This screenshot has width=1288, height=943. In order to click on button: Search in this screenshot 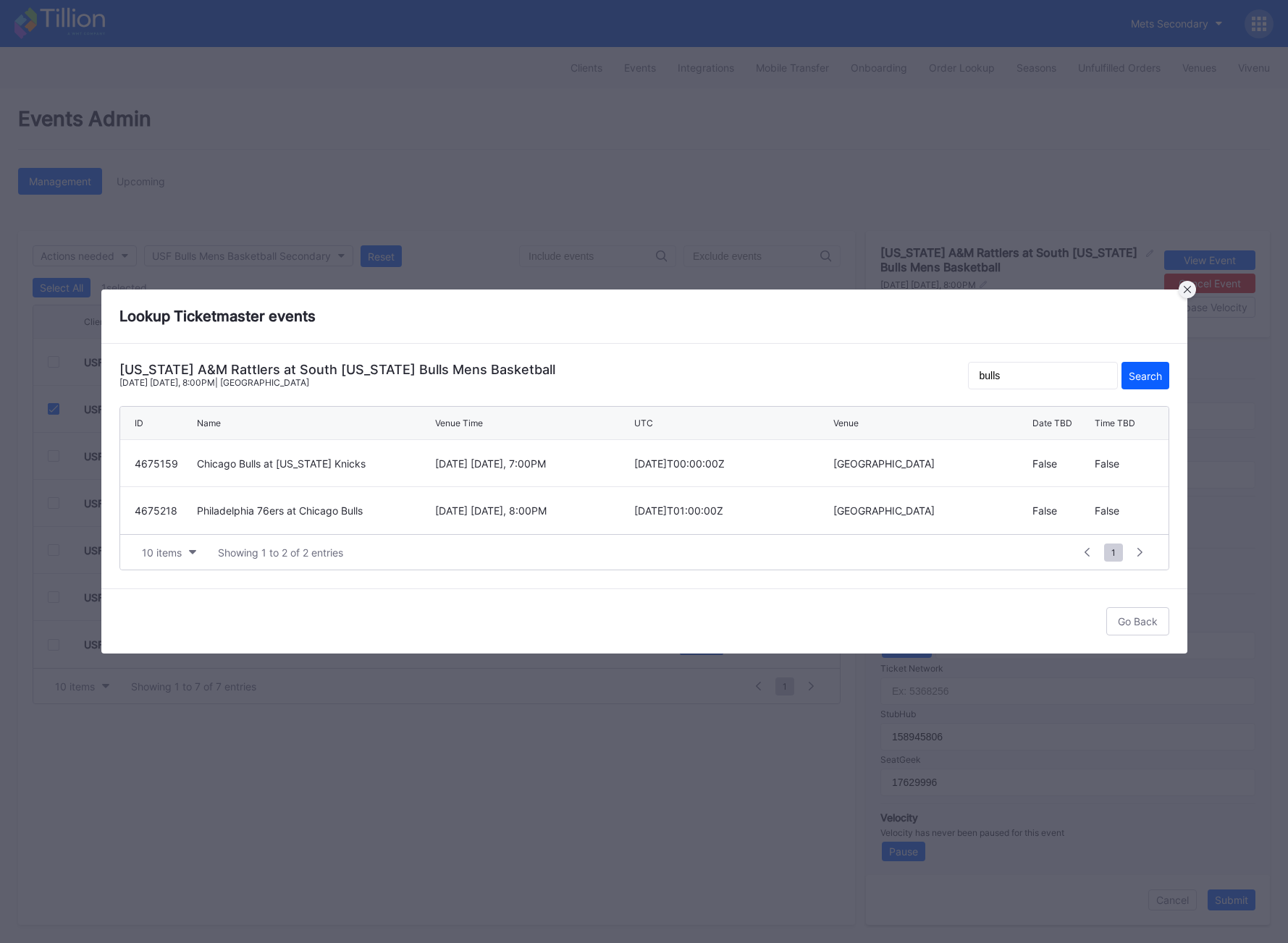, I will do `click(1145, 376)`.